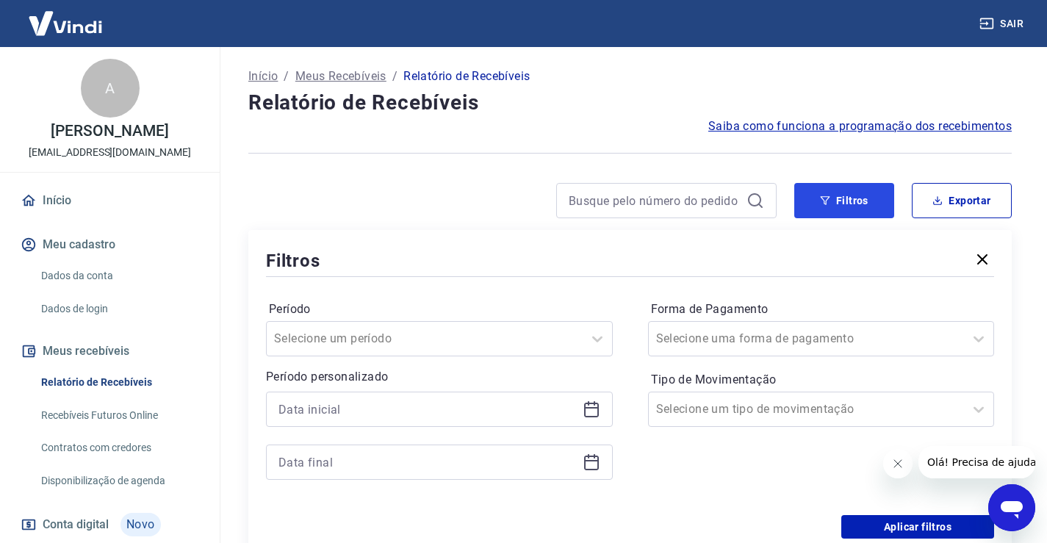 This screenshot has height=543, width=1047. What do you see at coordinates (466, 76) in the screenshot?
I see `p: Relatório de Recebíveis` at bounding box center [466, 76].